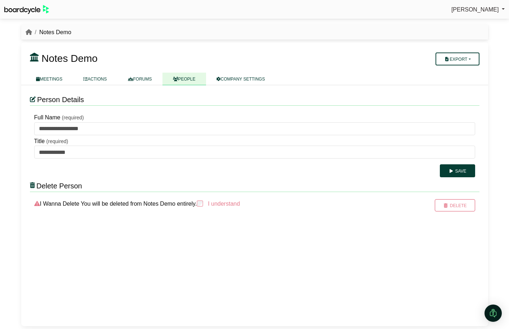  I want to click on span: Notes Demo, so click(69, 58).